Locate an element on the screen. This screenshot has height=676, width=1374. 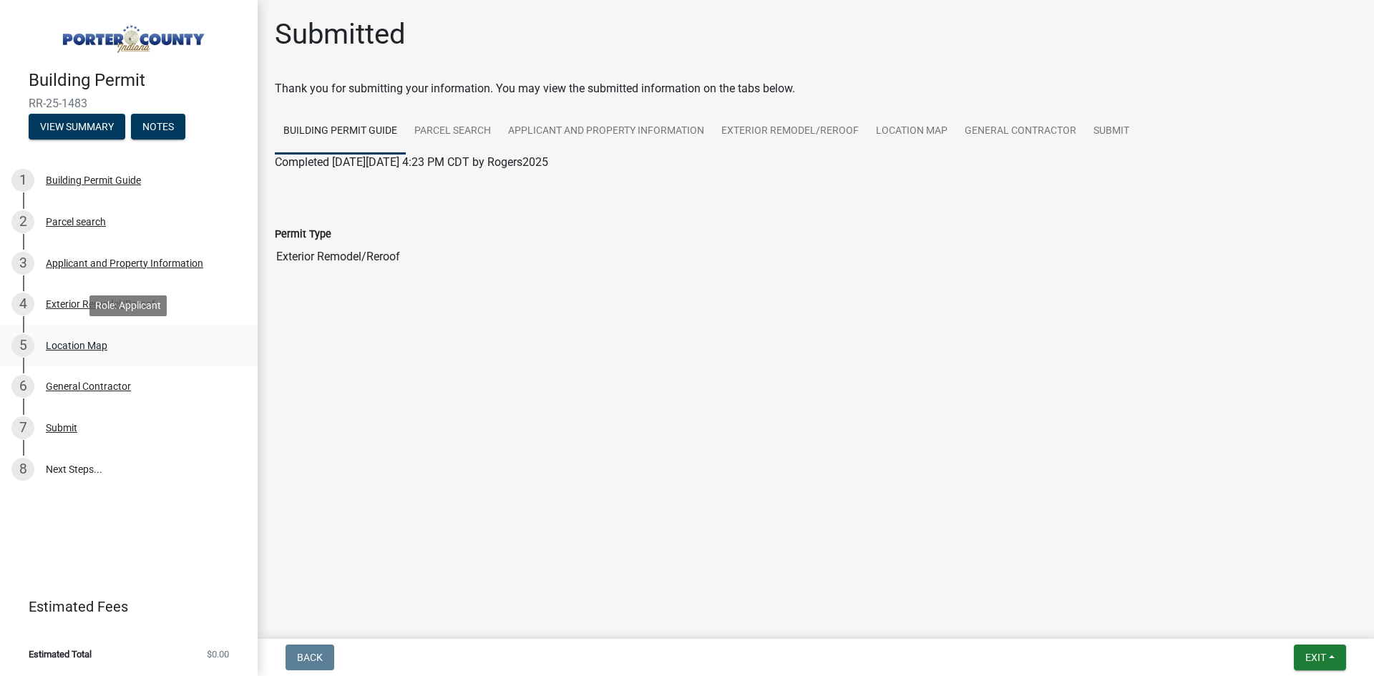
div: General Contractor is located at coordinates (88, 386).